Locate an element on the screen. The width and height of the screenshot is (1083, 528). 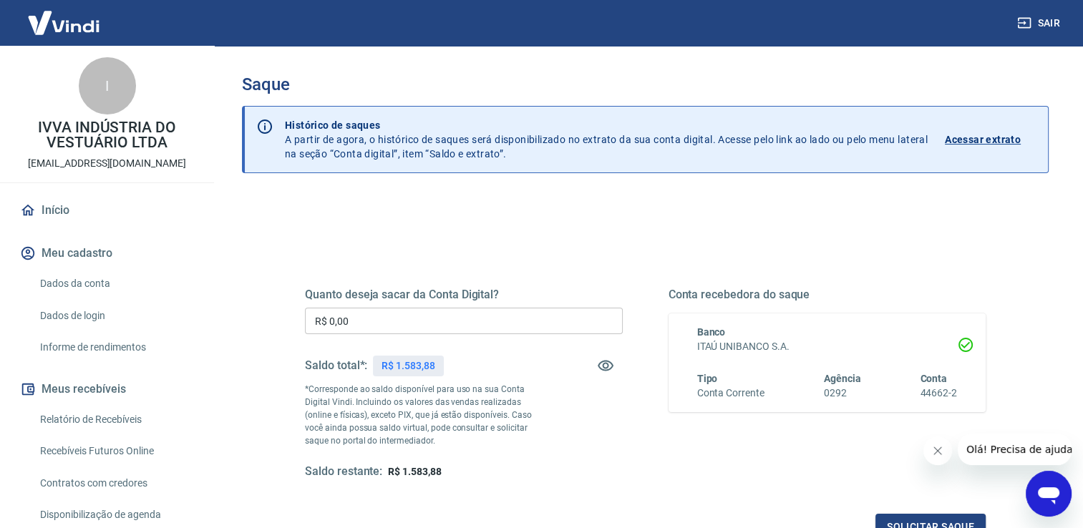
h6: ITAÚ UNIBANCO S.A. is located at coordinates (828, 346).